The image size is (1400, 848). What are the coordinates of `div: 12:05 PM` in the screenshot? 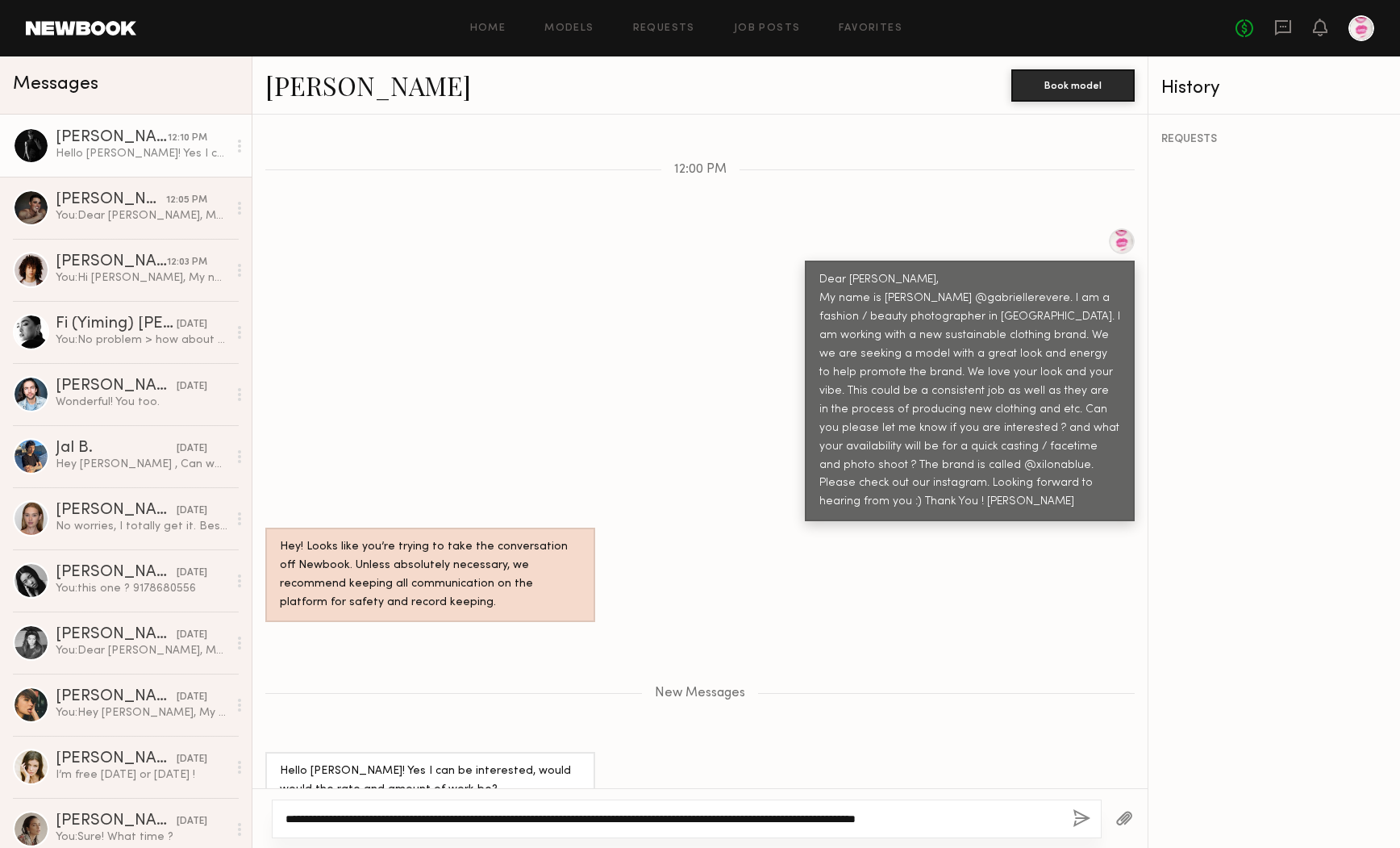 It's located at (186, 200).